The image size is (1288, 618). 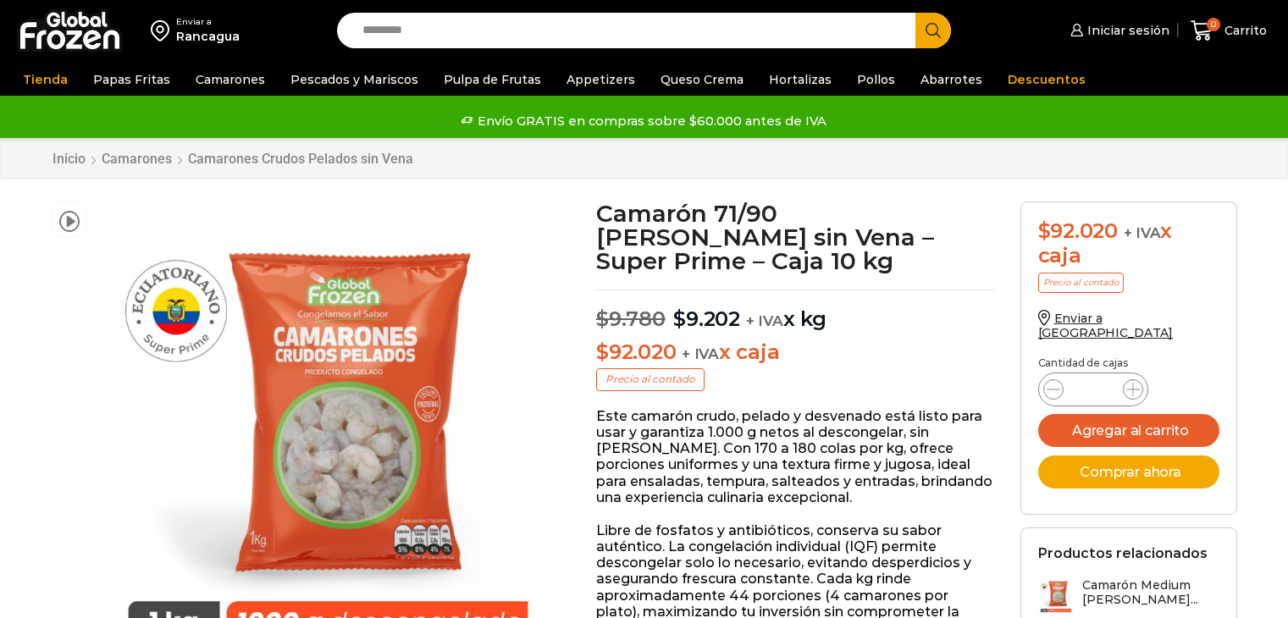 What do you see at coordinates (1129, 363) in the screenshot?
I see `p: Cantidad de cajas` at bounding box center [1129, 363].